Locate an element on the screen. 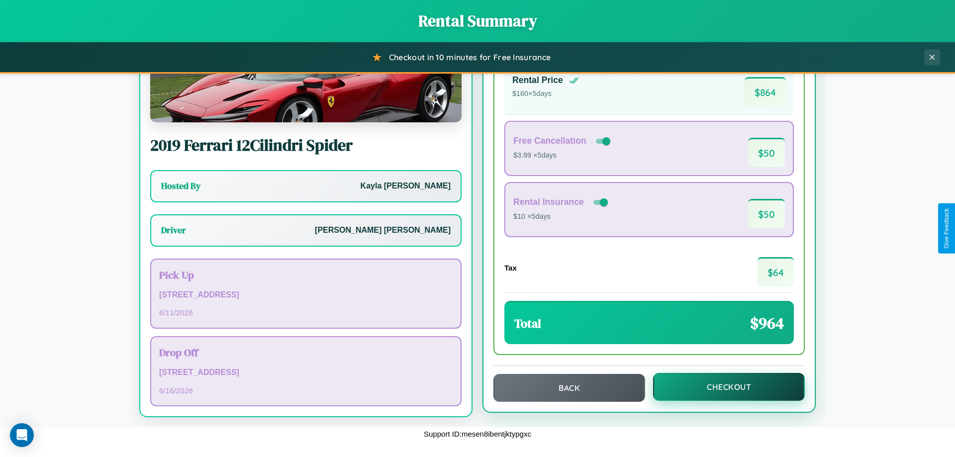 The image size is (955, 457). button: Checkout is located at coordinates (728, 387).